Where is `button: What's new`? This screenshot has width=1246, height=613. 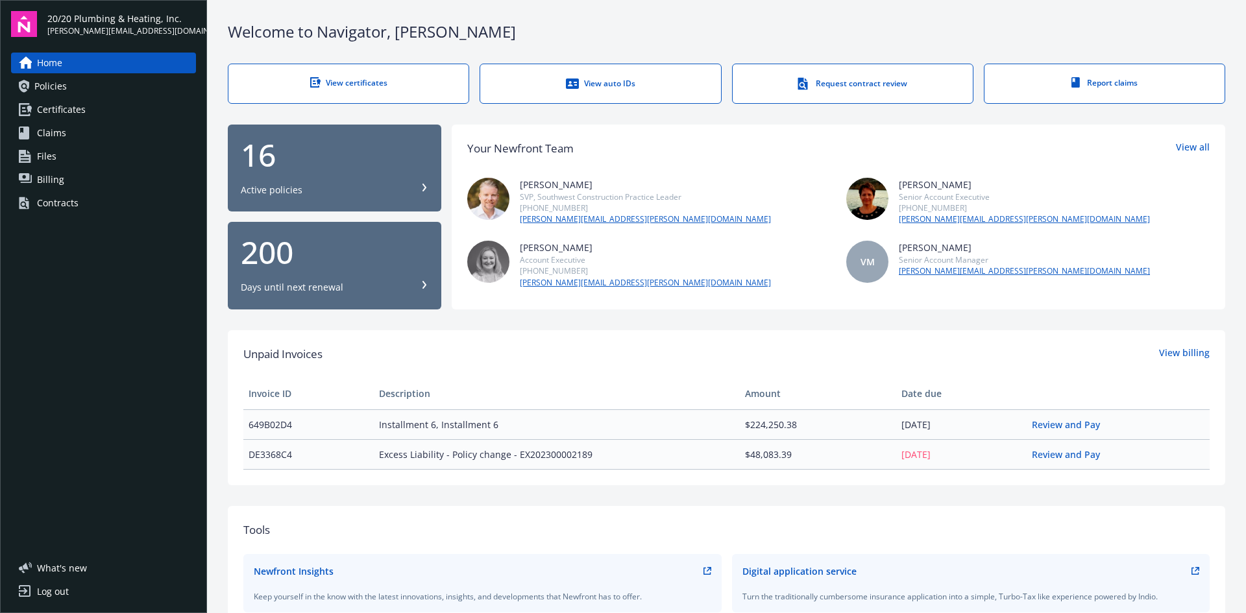
button: What's new is located at coordinates (59, 568).